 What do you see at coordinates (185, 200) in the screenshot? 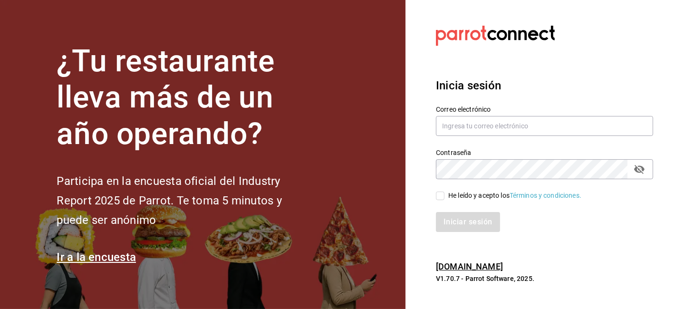
I see `h2: Participa en la encuesta oficial del Industry Report 2025 de Parrot. Te toma 5 minutos y puede se...` at bounding box center [185, 200].